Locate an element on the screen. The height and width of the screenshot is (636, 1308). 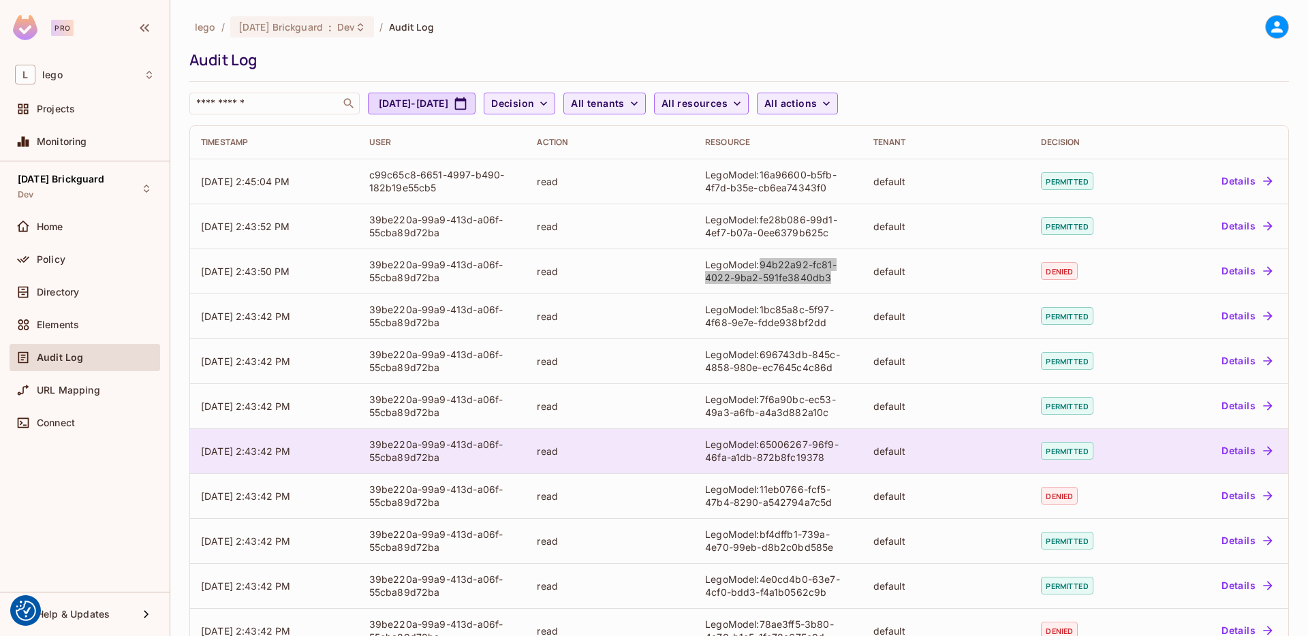
span: Home is located at coordinates (50, 227).